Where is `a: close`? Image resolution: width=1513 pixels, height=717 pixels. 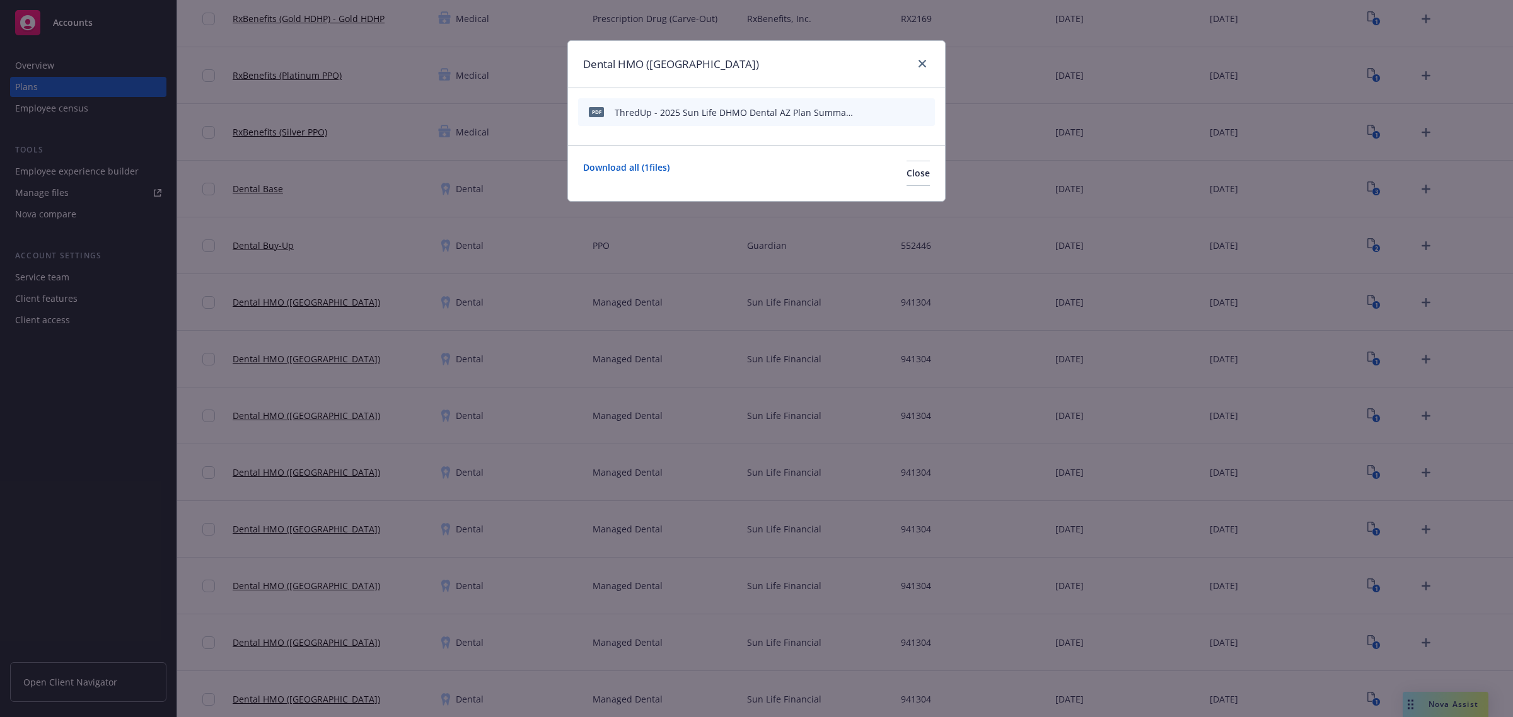 a: close is located at coordinates (922, 64).